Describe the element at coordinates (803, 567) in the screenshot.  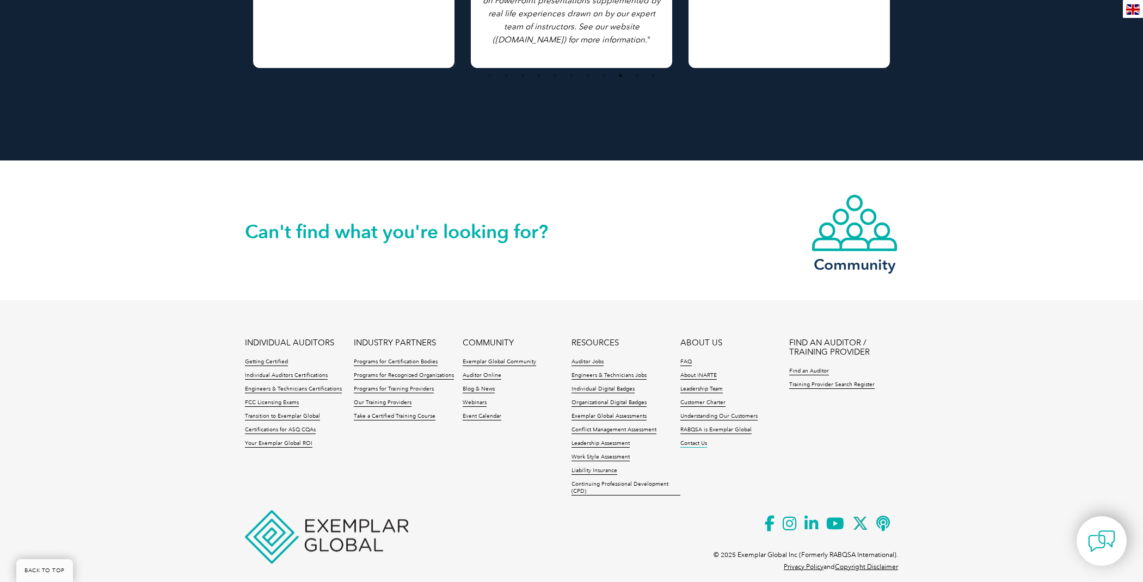
I see `a: Privacy Policy` at that location.